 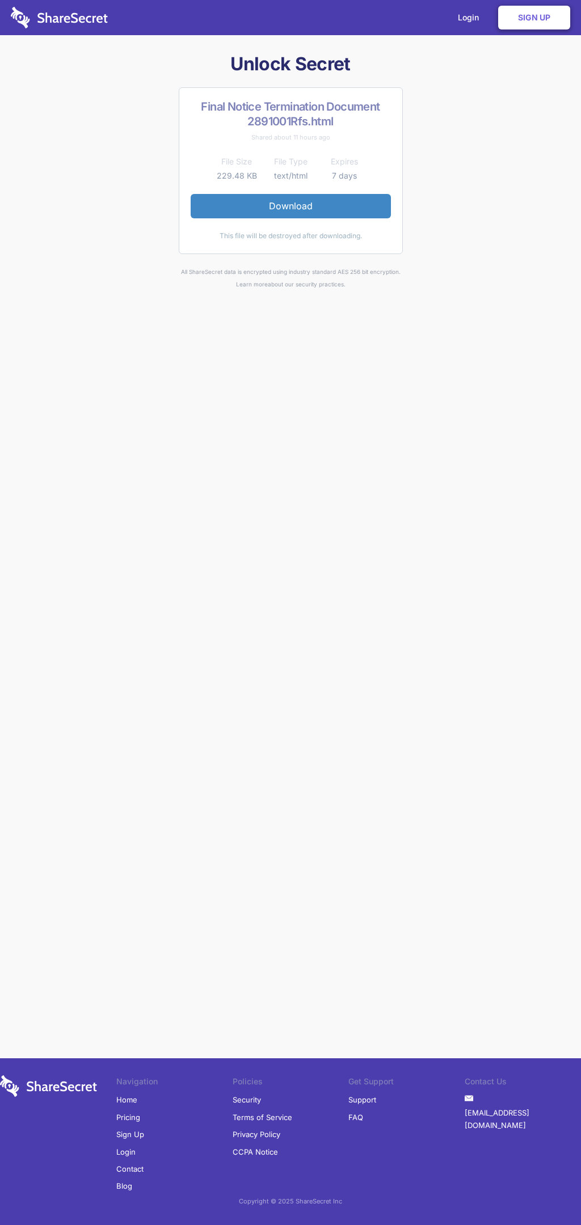 I want to click on td: 229.48 KB, so click(x=237, y=176).